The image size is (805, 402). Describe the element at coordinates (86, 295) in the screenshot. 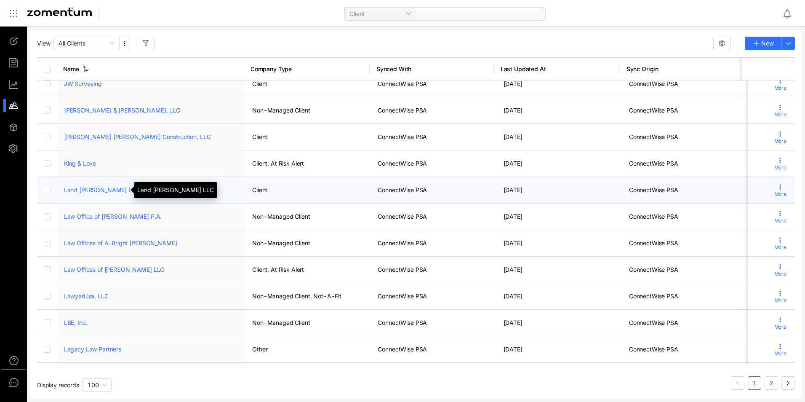

I see `a: LawyerLisa, LLC` at that location.